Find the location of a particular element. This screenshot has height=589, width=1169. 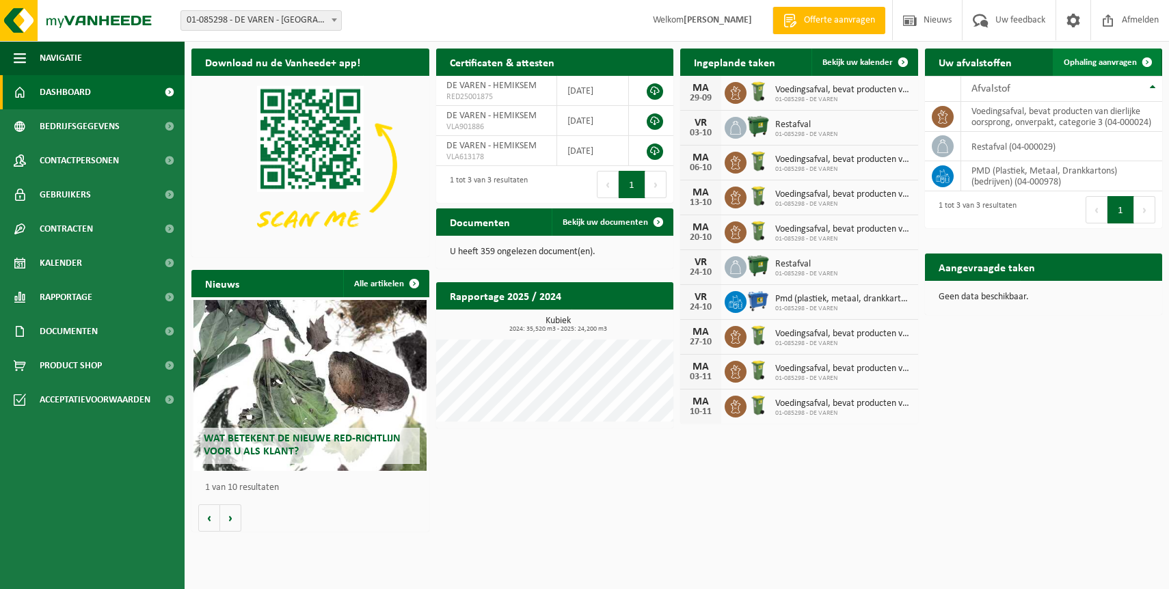

span: Bedrijfsgegevens is located at coordinates (79, 126).